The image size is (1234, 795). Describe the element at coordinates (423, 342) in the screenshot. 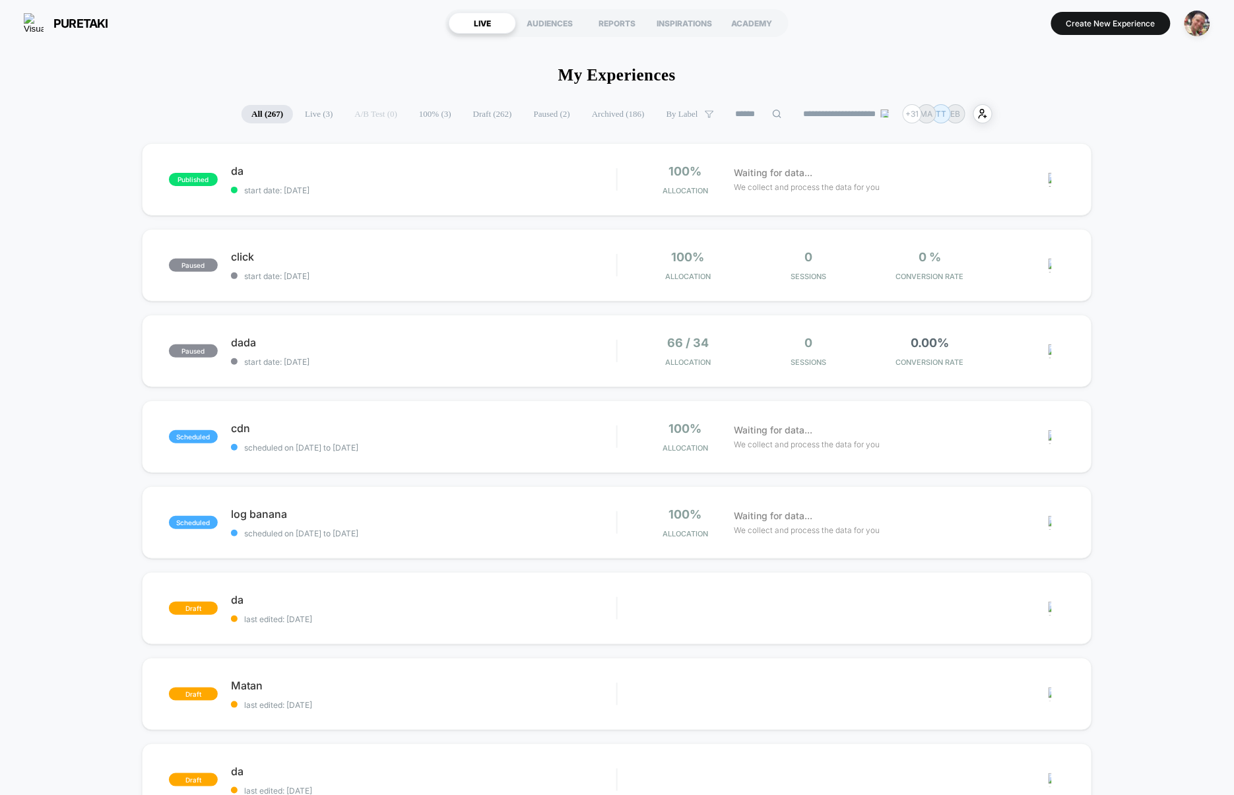

I see `span: dada` at that location.